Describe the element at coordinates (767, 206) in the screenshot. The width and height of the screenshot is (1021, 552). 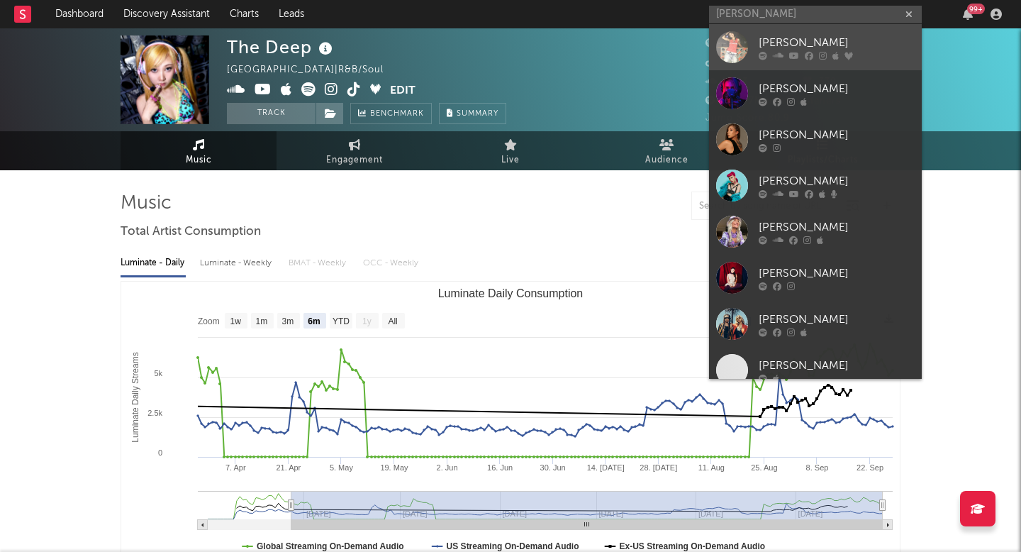
I see `input: Search by song name or URL` at that location.